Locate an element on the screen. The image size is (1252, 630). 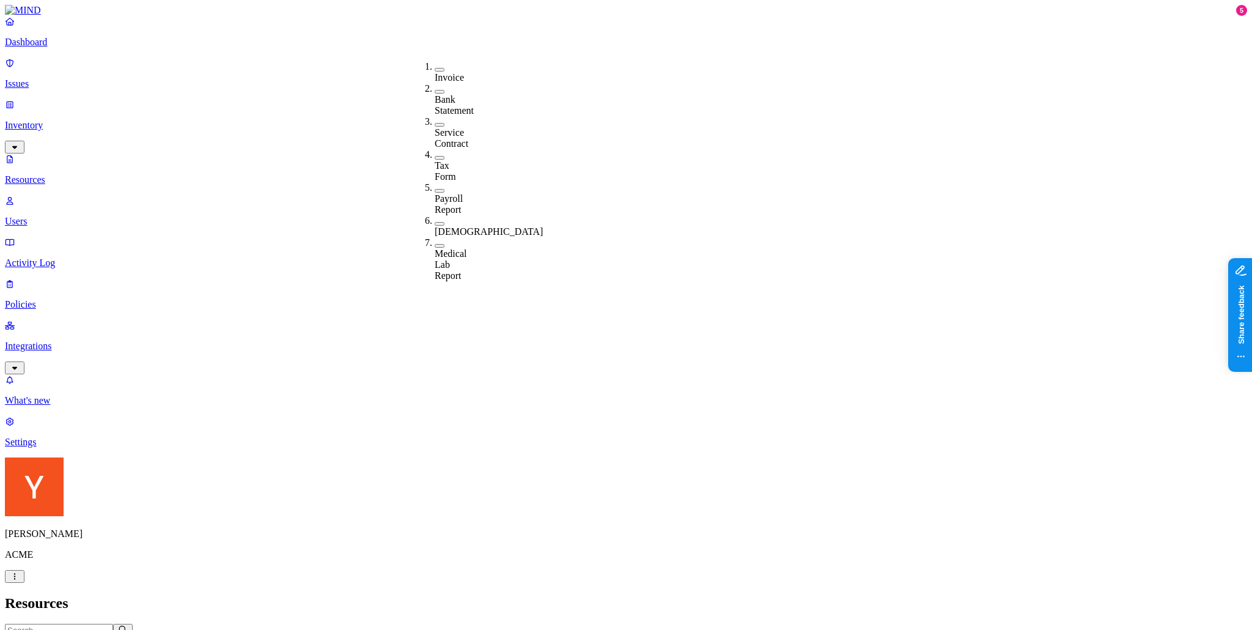
a: Resources is located at coordinates (626, 169).